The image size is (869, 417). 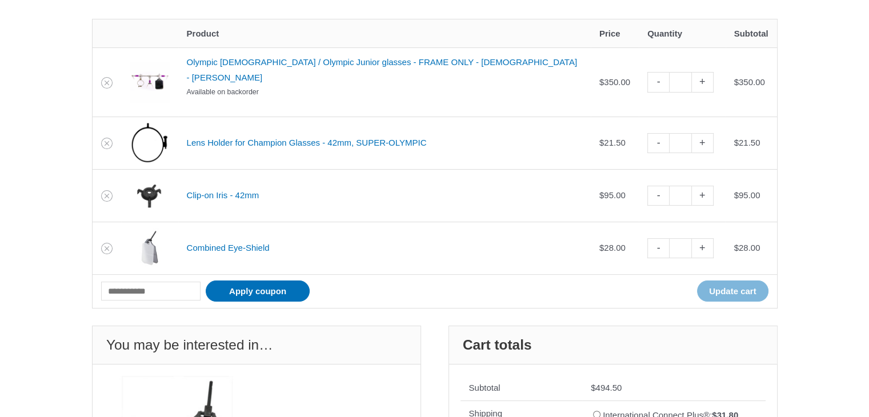 What do you see at coordinates (384, 33) in the screenshot?
I see `th: Product` at bounding box center [384, 33].